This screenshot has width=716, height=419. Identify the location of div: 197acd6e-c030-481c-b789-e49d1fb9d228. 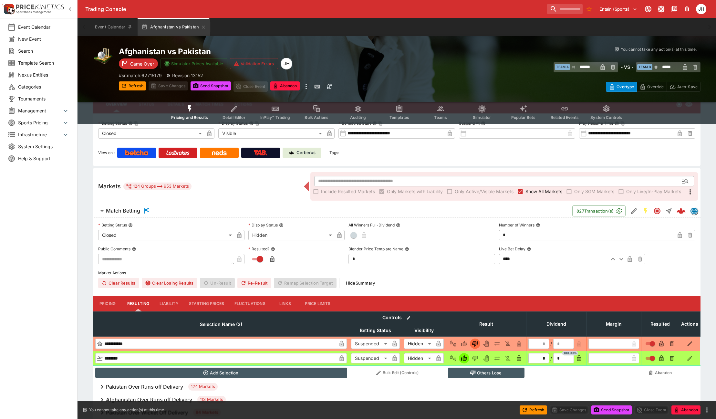
(681, 211).